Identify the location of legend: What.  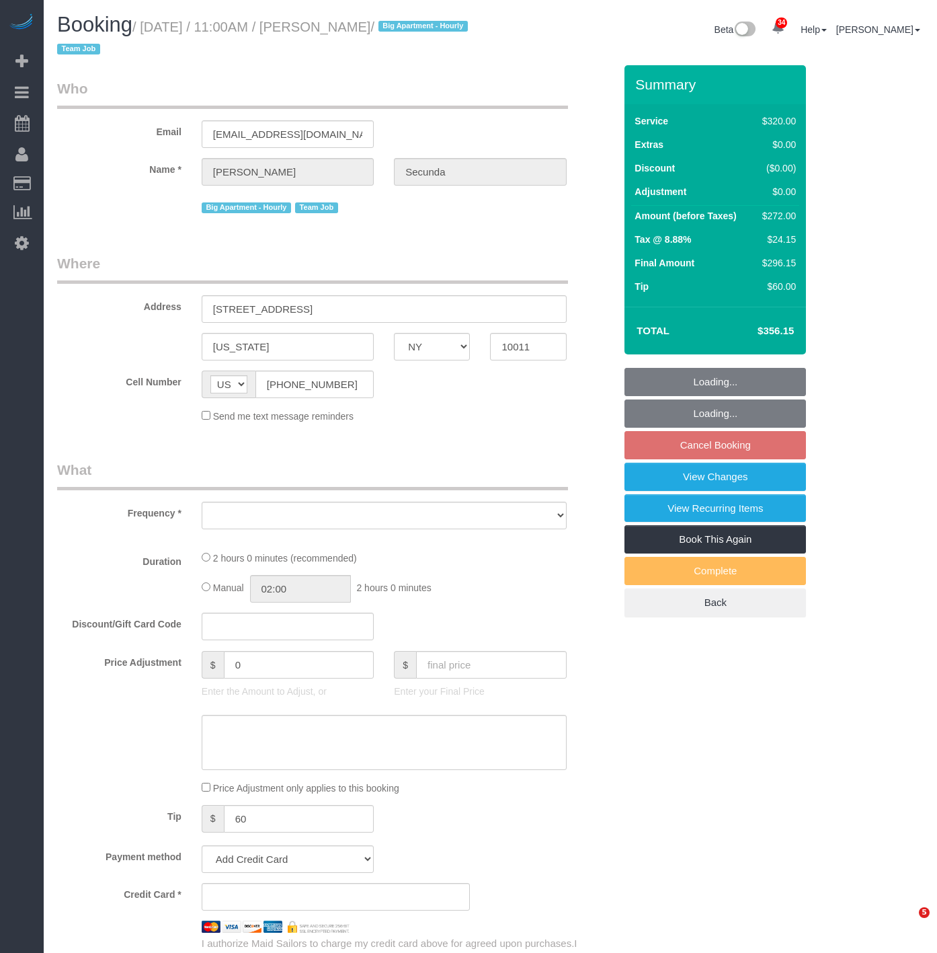
(313, 475).